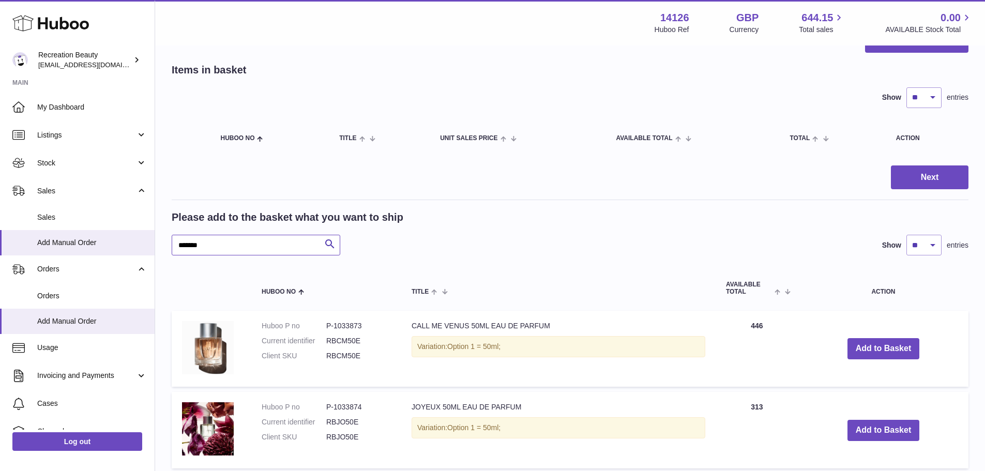 The width and height of the screenshot is (985, 471). Describe the element at coordinates (92, 403) in the screenshot. I see `span: Cases` at that location.